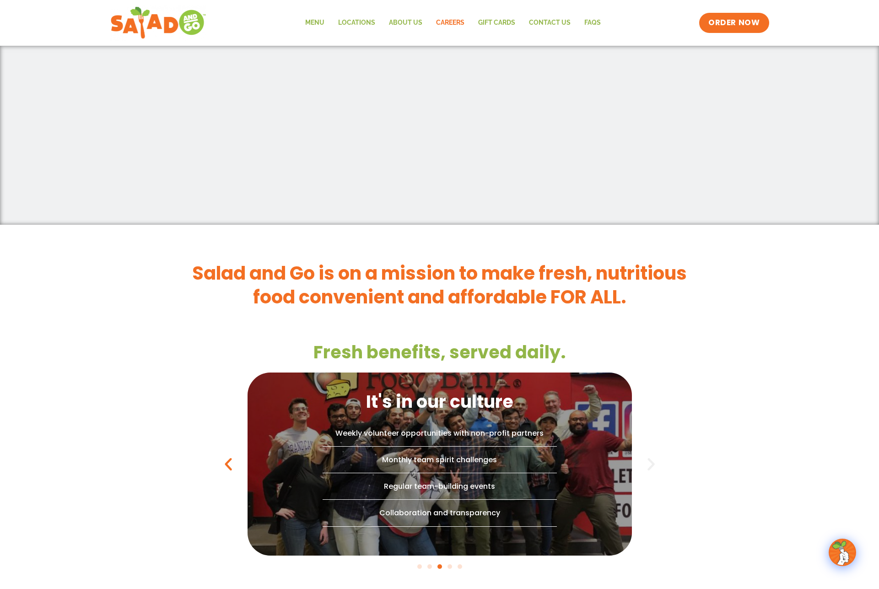 This screenshot has width=879, height=589. What do you see at coordinates (593, 23) in the screenshot?
I see `a: FAQs` at bounding box center [593, 23].